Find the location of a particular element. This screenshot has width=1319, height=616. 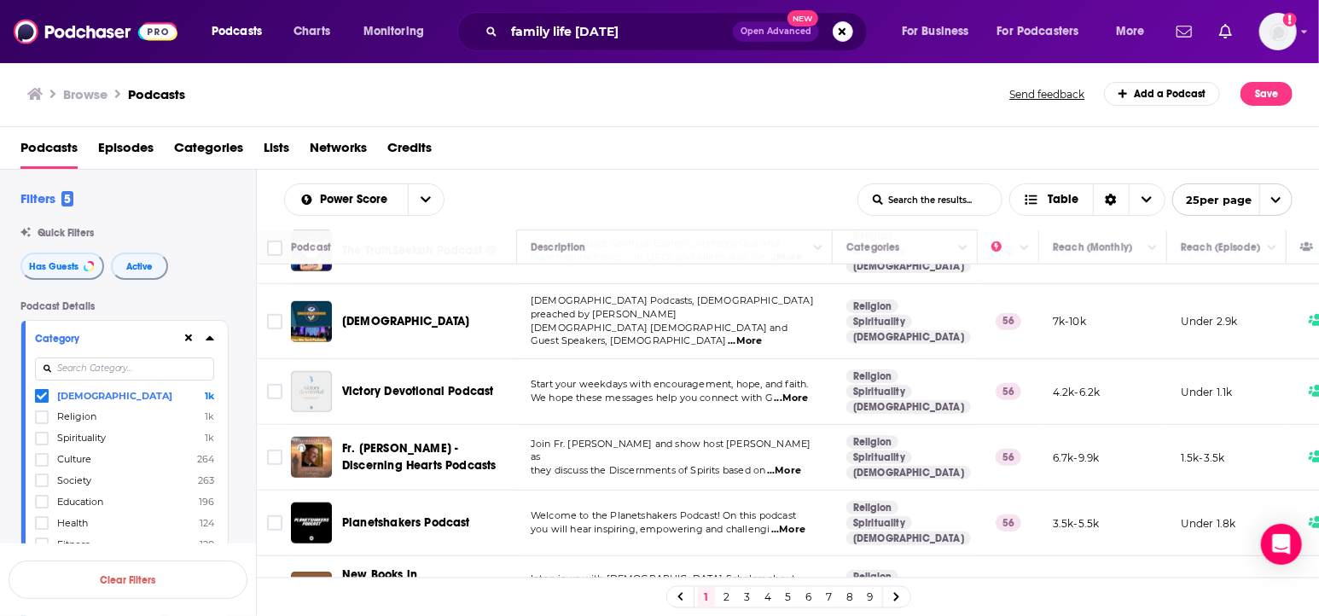

button: Choose View is located at coordinates (1087, 200).